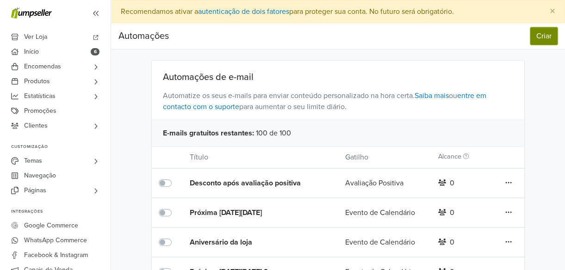  Describe the element at coordinates (384, 157) in the screenshot. I see `div: Gatilho` at that location.